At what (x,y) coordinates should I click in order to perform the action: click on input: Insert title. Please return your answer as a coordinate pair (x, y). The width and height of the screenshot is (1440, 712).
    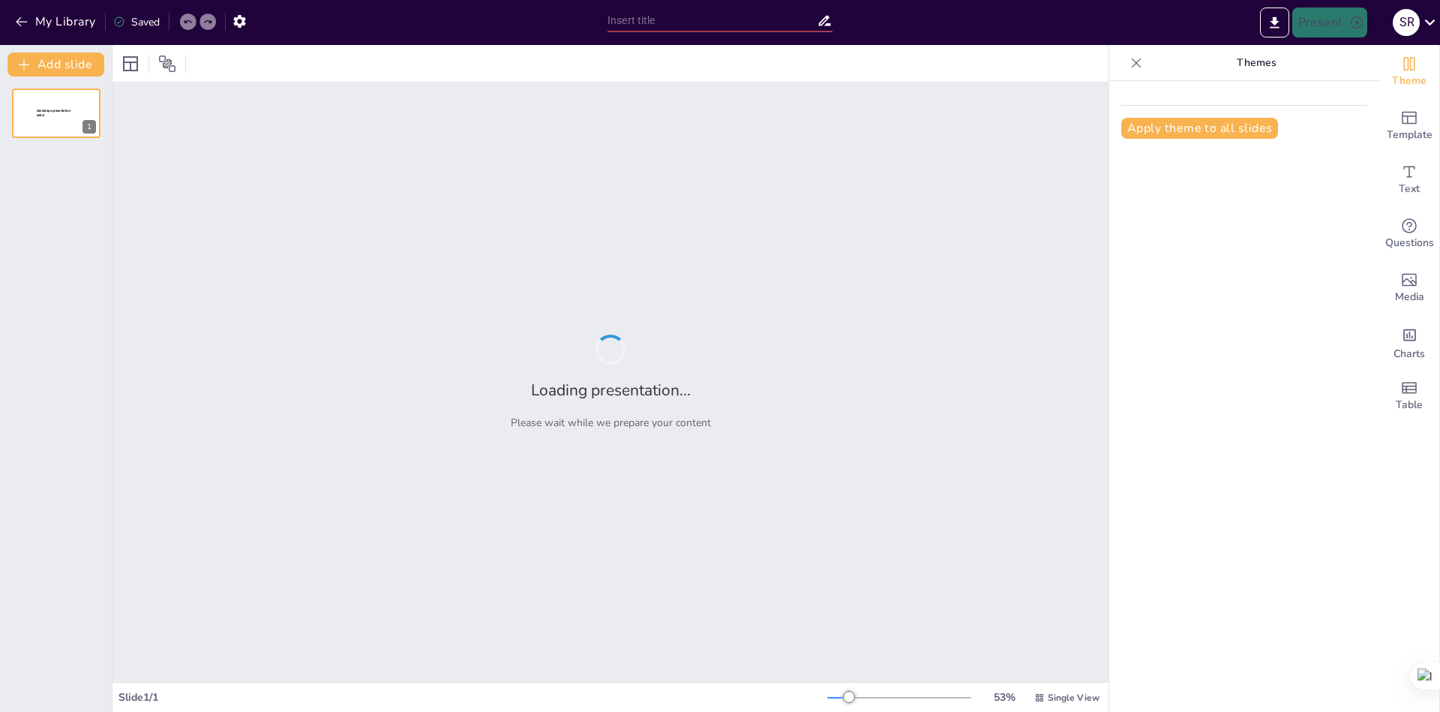
    Looking at the image, I should click on (712, 20).